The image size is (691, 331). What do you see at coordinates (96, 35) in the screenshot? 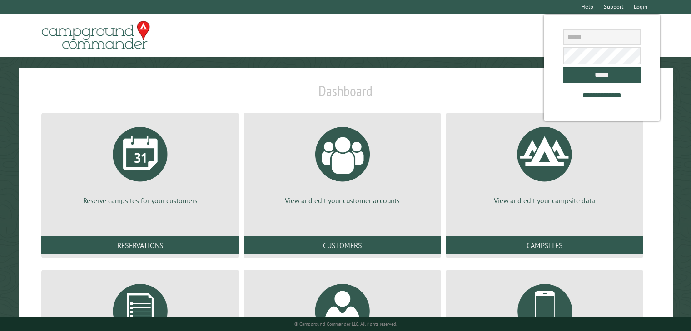
I see `img: Campground Commander` at bounding box center [96, 35].